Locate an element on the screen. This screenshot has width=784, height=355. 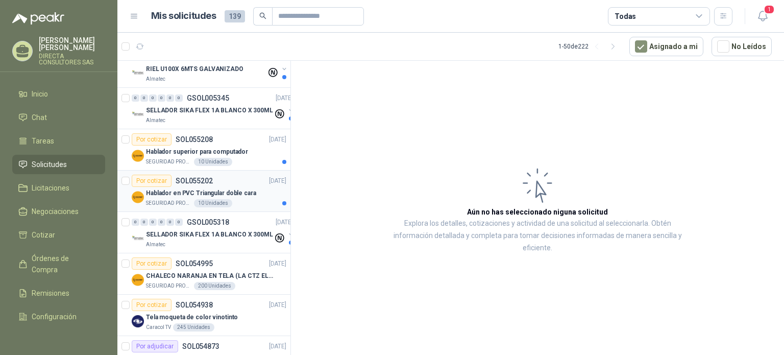
p: GSOL005318 is located at coordinates (208, 222).